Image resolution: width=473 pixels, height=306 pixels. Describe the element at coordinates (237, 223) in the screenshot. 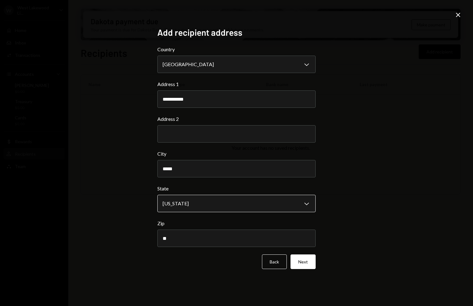

I see `label: Zip` at that location.